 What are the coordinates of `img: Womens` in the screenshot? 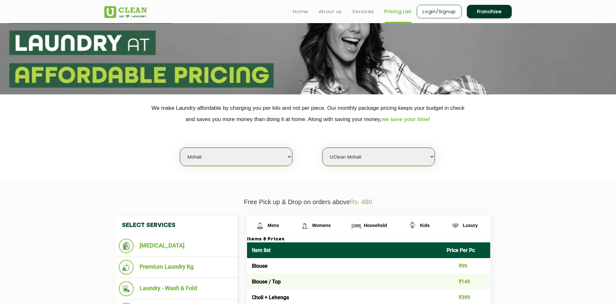 It's located at (305, 226).